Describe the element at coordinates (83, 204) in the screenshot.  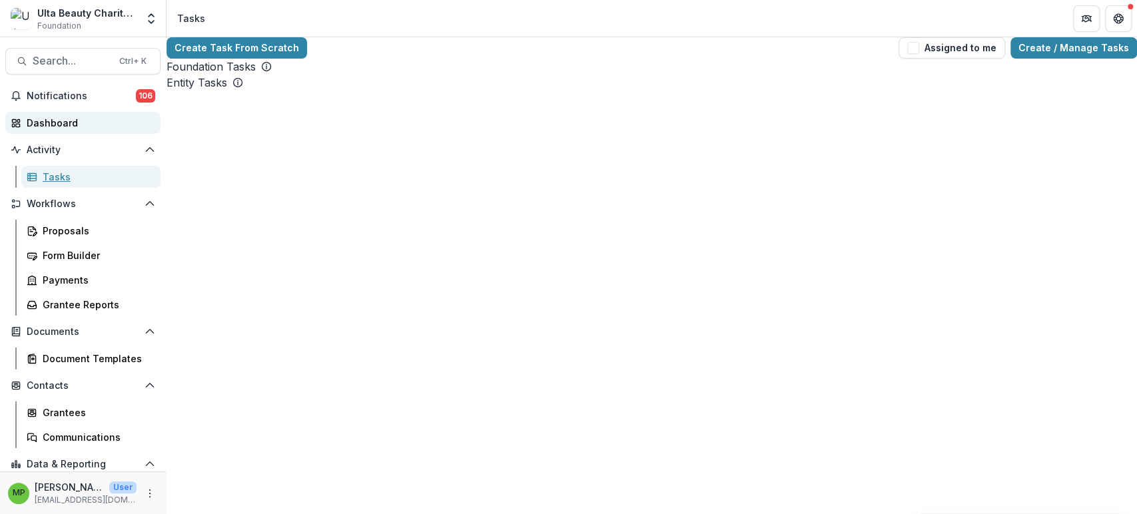
I see `span: Workflows` at that location.